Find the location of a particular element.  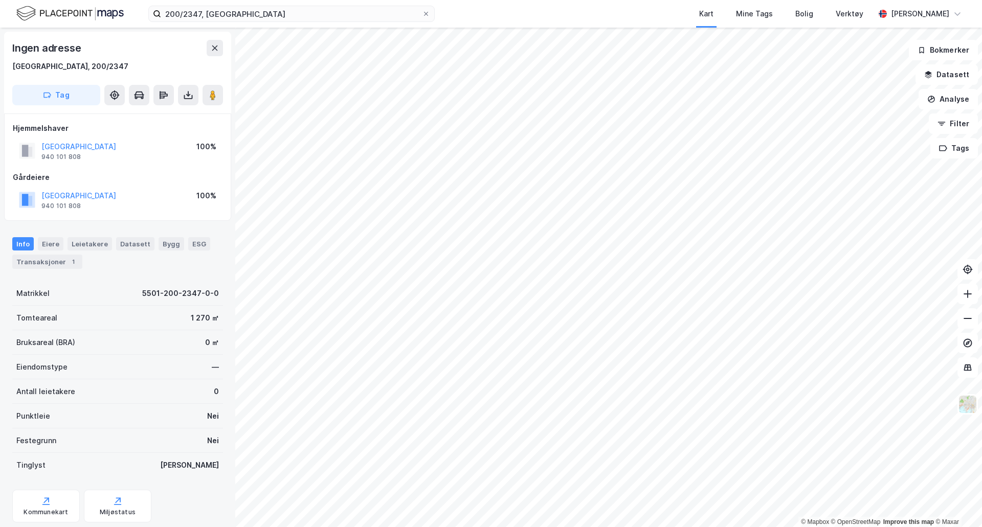

div: Kommunekart is located at coordinates (46, 513).